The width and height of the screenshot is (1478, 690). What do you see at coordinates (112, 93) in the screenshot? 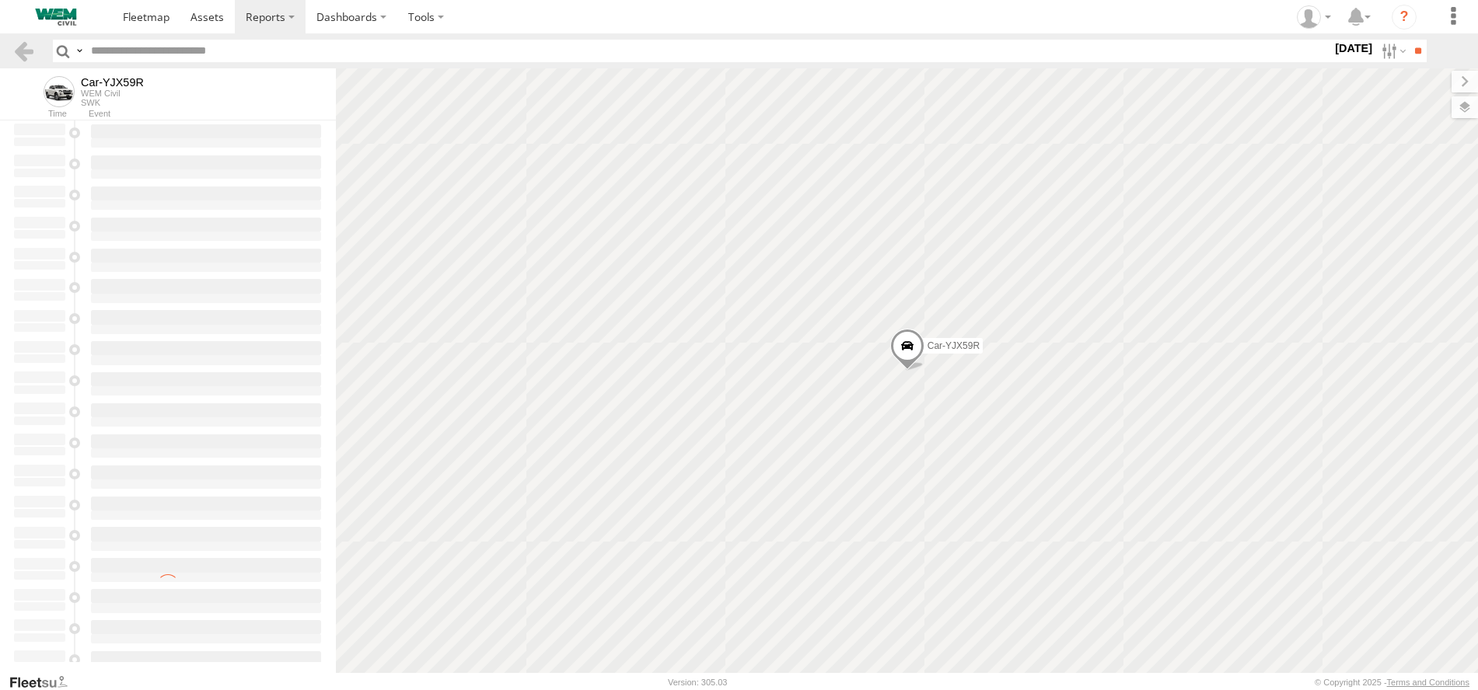
I see `div: WEM Civil` at bounding box center [112, 93].